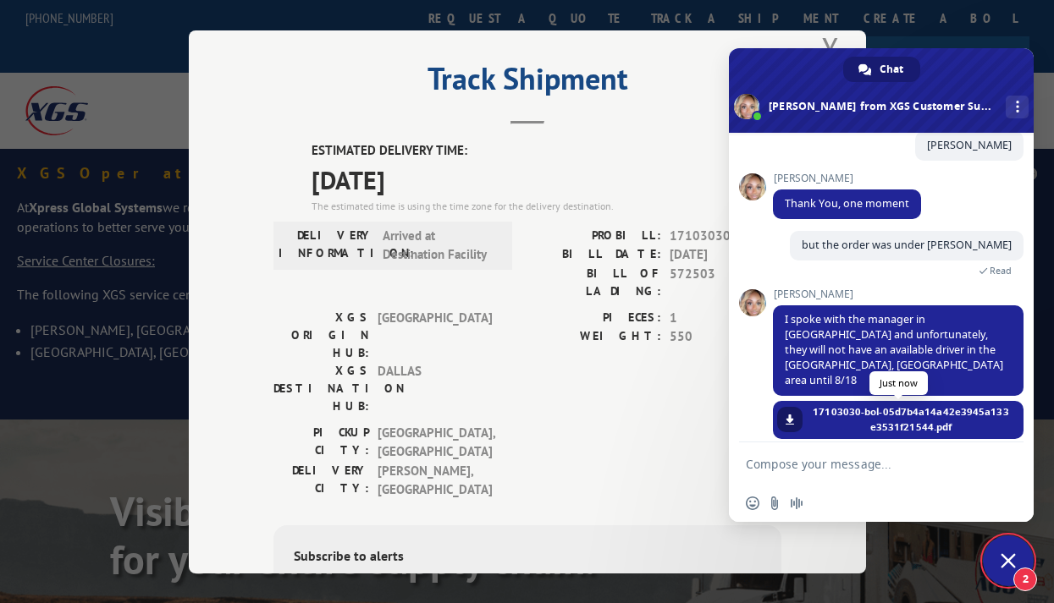  I want to click on span: 2, so click(1025, 580).